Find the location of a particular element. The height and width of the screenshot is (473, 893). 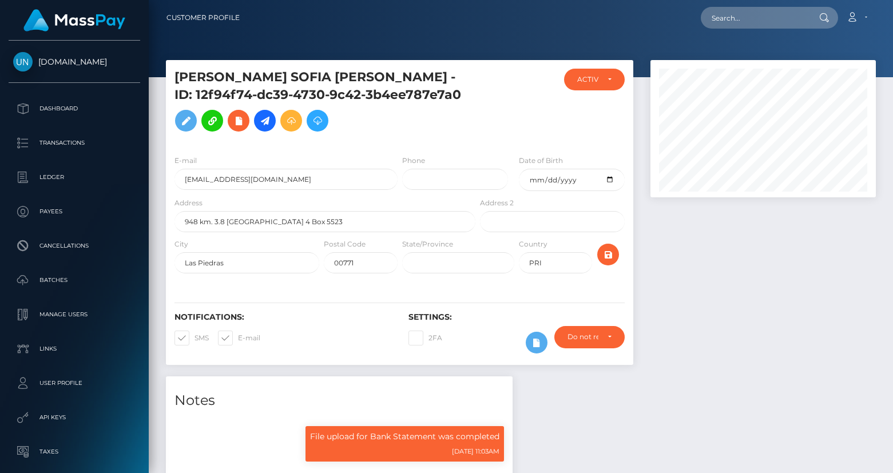

h6: Notifications: is located at coordinates (283, 317).